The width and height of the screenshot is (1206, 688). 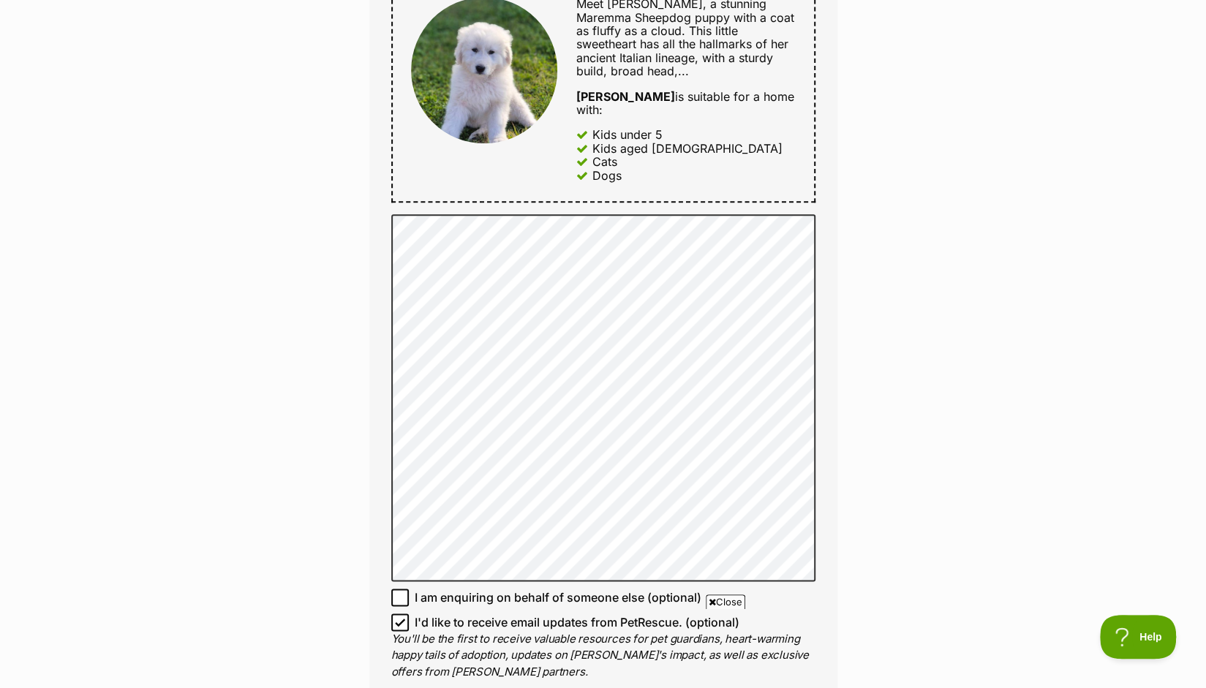 I want to click on div: Kids under 5, so click(x=628, y=135).